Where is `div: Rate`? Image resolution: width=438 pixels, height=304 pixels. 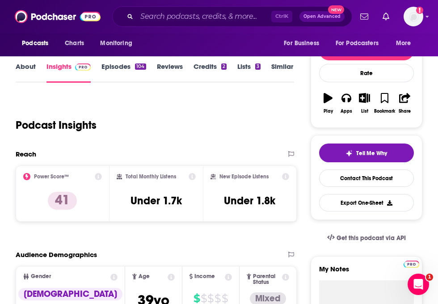 div: Rate is located at coordinates (366, 73).